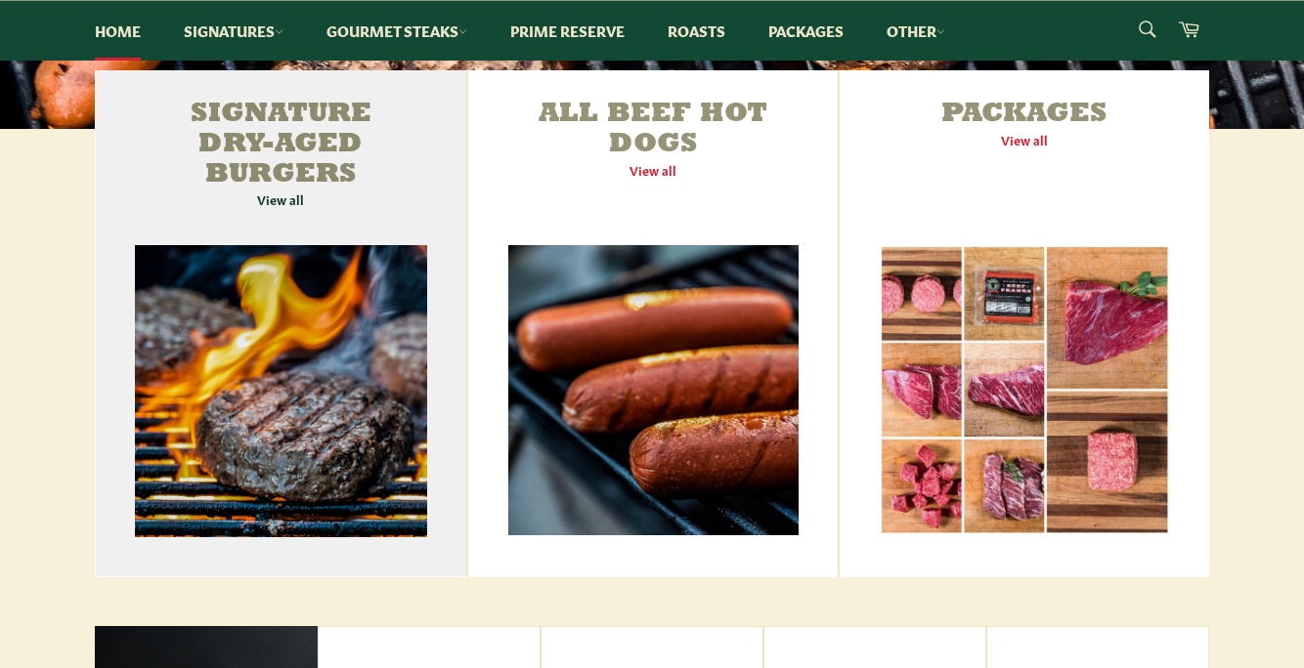 Image resolution: width=1304 pixels, height=668 pixels. What do you see at coordinates (696, 30) in the screenshot?
I see `a: Roasts` at bounding box center [696, 30].